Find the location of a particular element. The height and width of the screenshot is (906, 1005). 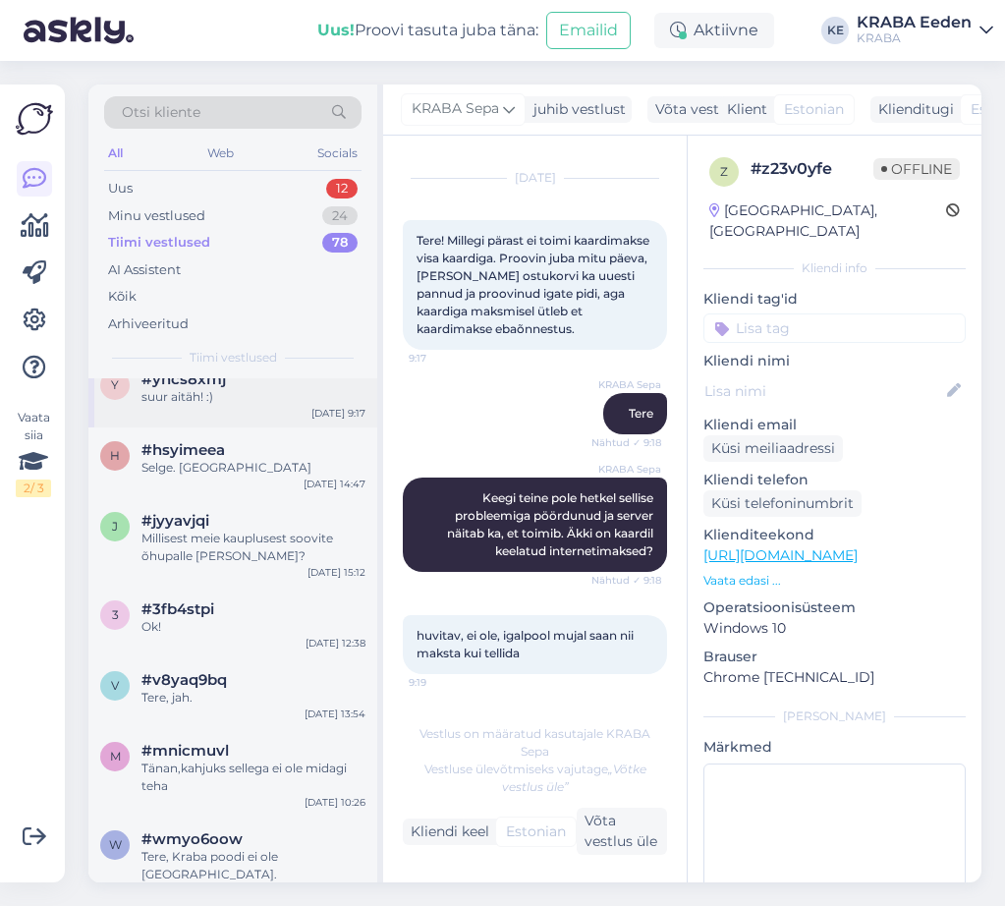

p: Windows 10 is located at coordinates (834, 628).